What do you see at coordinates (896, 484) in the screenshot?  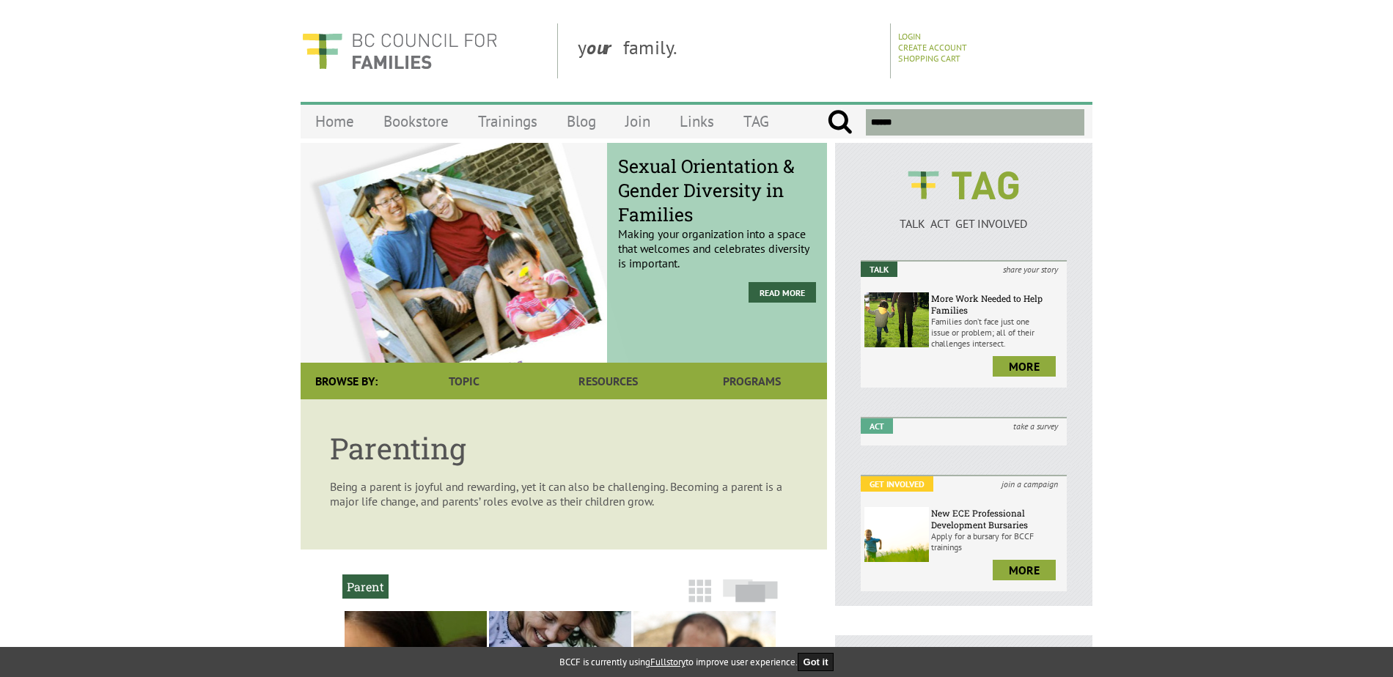 I see `em: Get Involved` at bounding box center [896, 484].